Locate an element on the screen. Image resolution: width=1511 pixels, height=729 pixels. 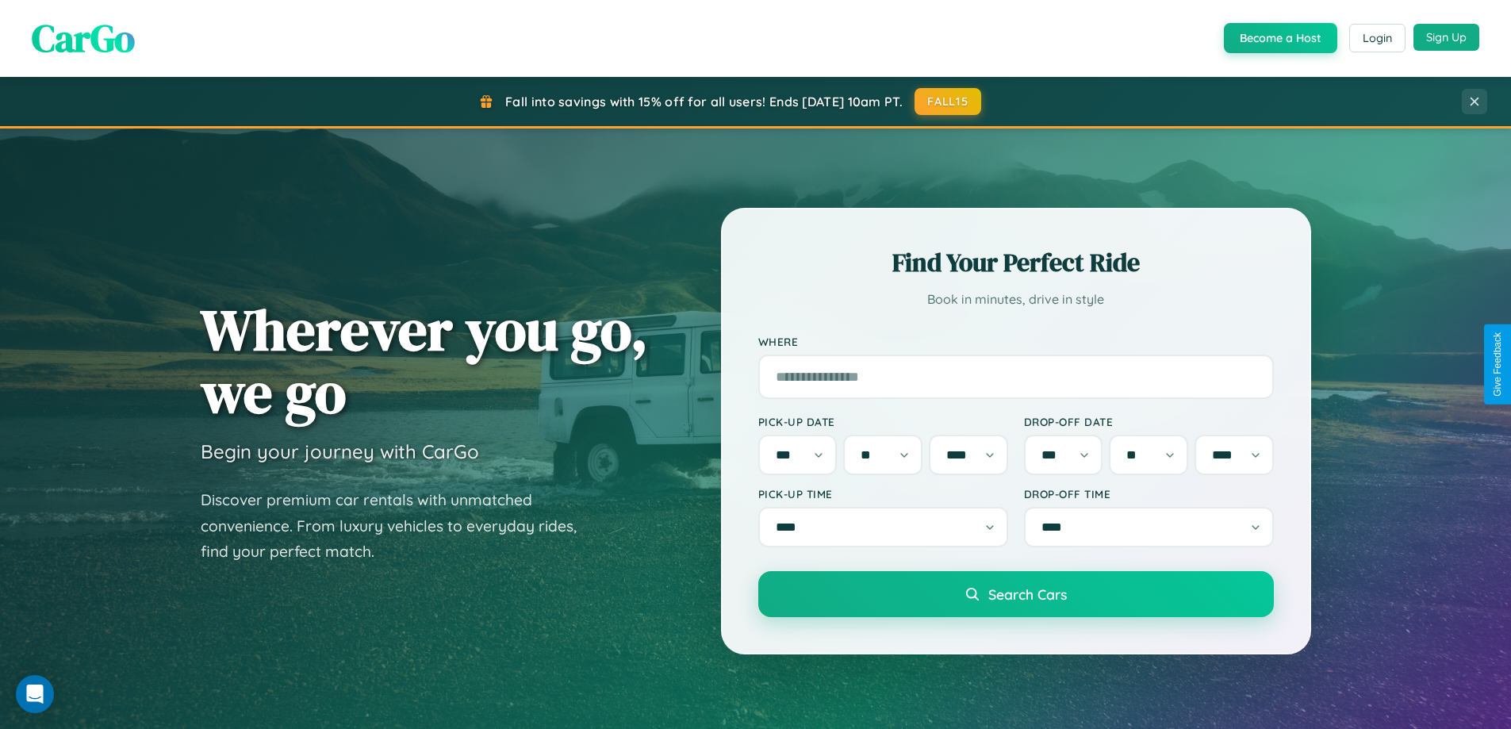
h2: Find Your Perfect Ride is located at coordinates (1016, 263).